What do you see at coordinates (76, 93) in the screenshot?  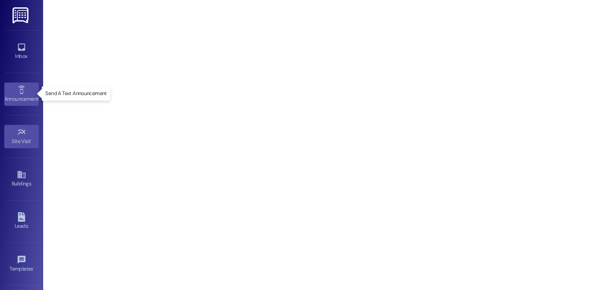 I see `p: Send A Text Announcement` at bounding box center [76, 93].